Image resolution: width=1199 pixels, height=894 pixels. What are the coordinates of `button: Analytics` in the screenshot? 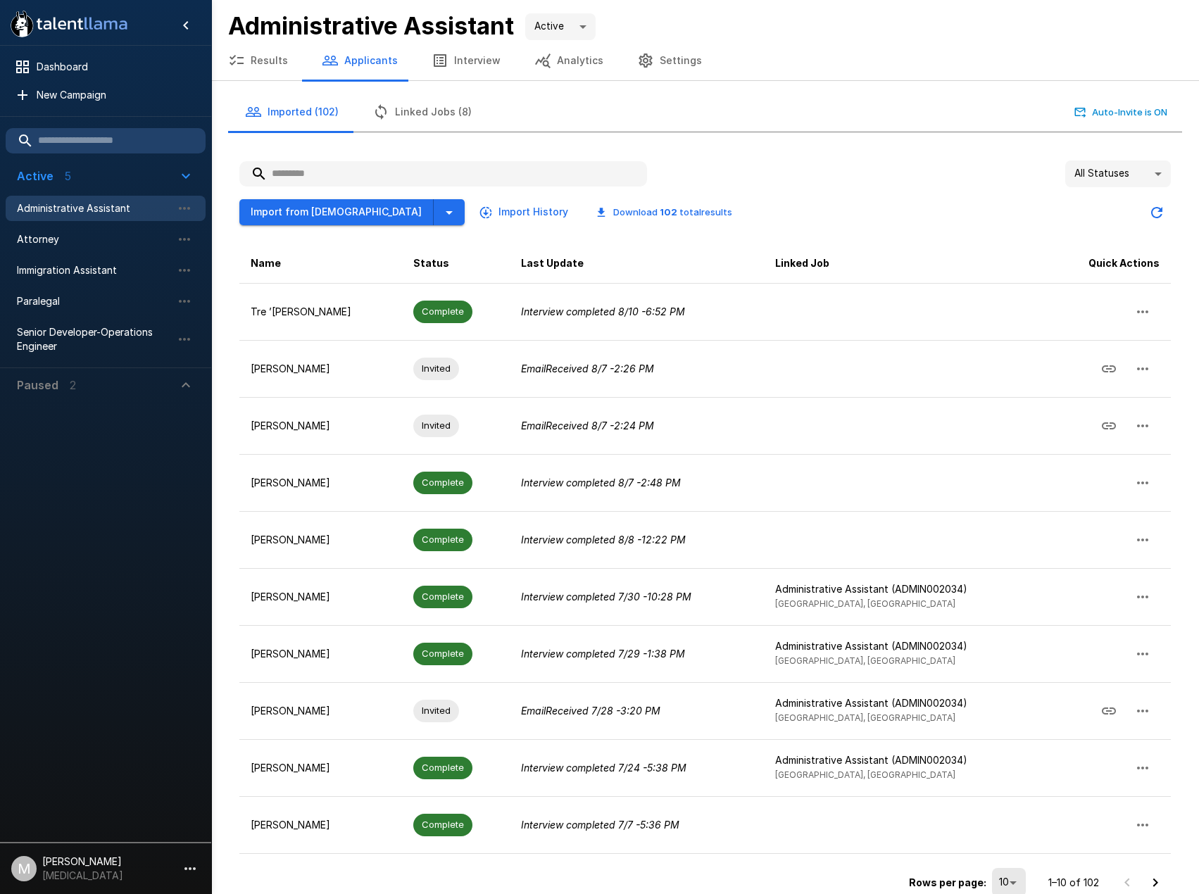 It's located at (569, 61).